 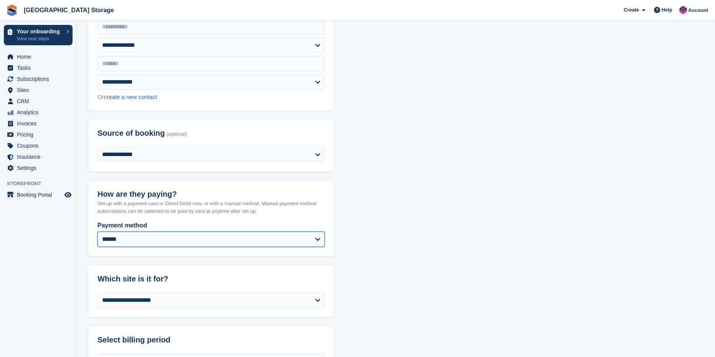 I want to click on h2: How are they paying?, so click(x=211, y=194).